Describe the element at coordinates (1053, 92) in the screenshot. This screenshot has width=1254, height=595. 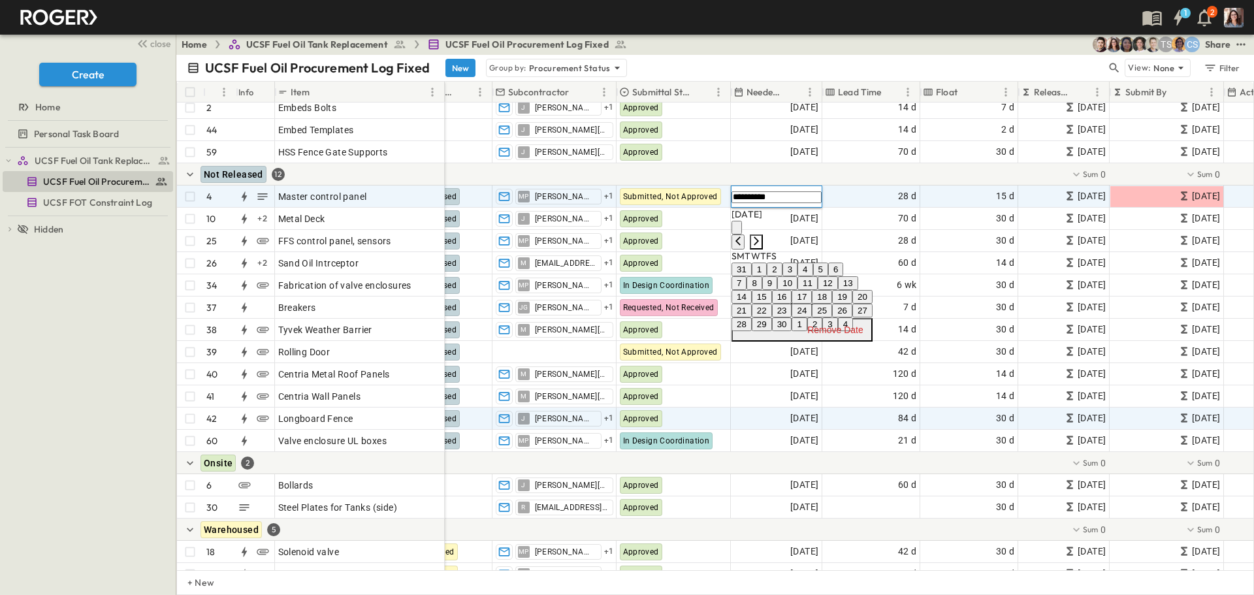
I see `p: Release By` at that location.